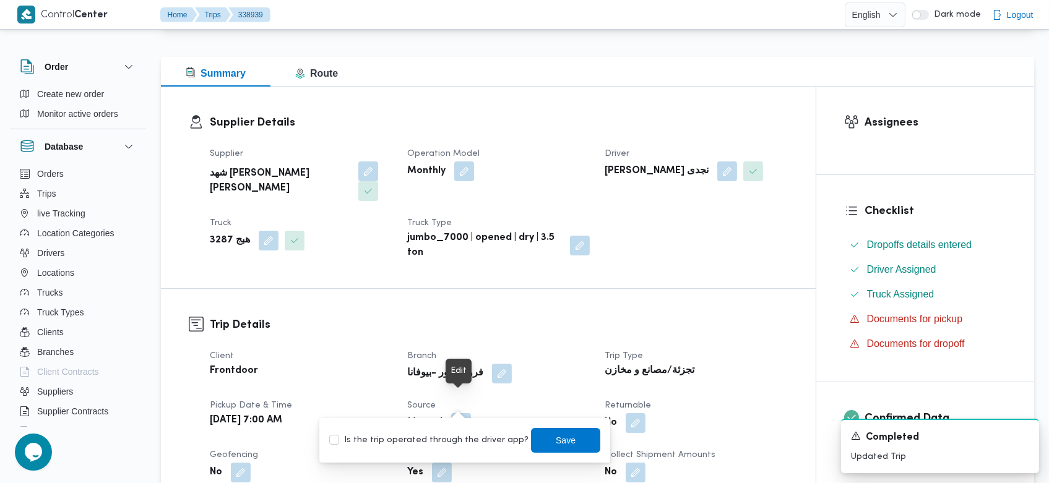 The height and width of the screenshot is (483, 1049). What do you see at coordinates (251, 405) in the screenshot?
I see `span: Pickup date & time` at bounding box center [251, 405].